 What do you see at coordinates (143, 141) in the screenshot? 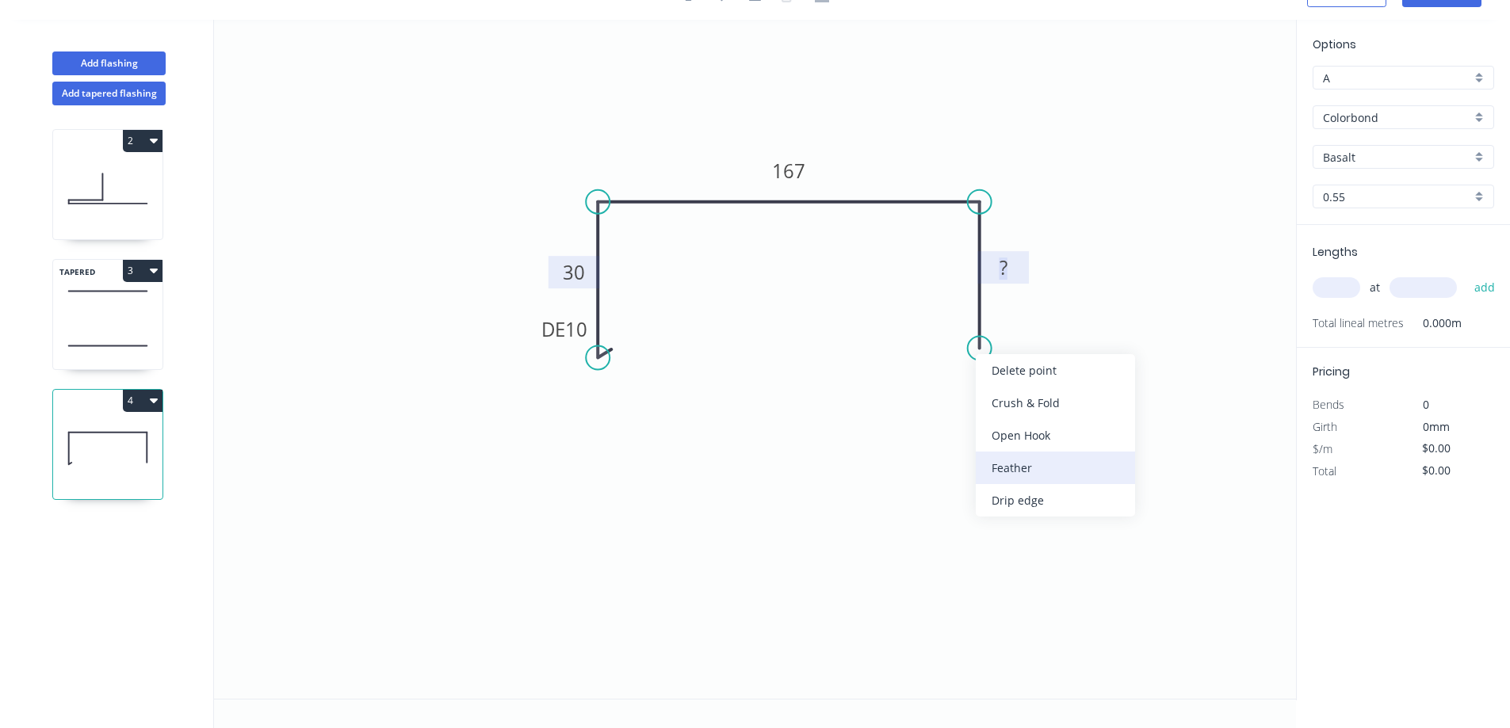
I see `button: 2` at bounding box center [143, 141].